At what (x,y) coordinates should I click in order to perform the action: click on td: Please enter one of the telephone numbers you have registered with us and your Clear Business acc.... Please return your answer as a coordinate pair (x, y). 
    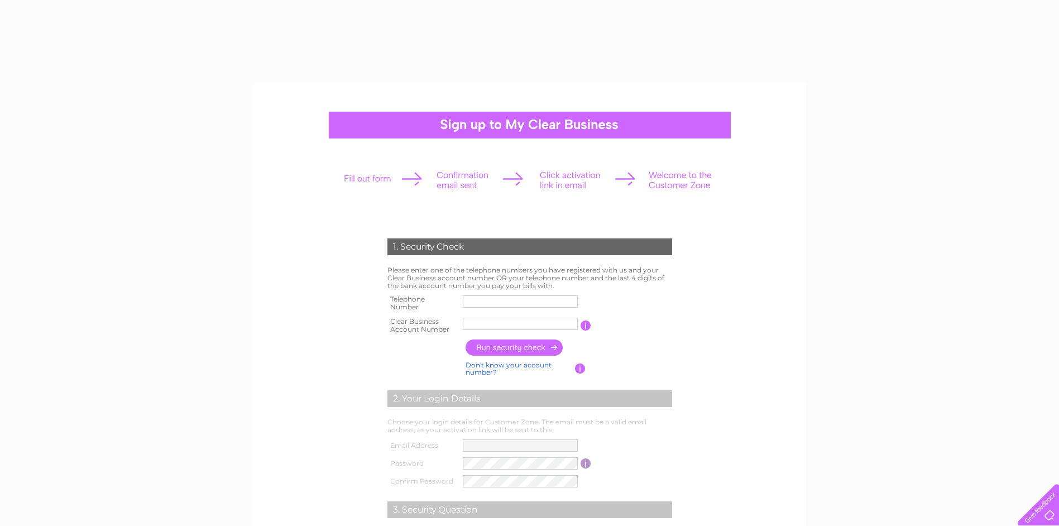
    Looking at the image, I should click on (530, 277).